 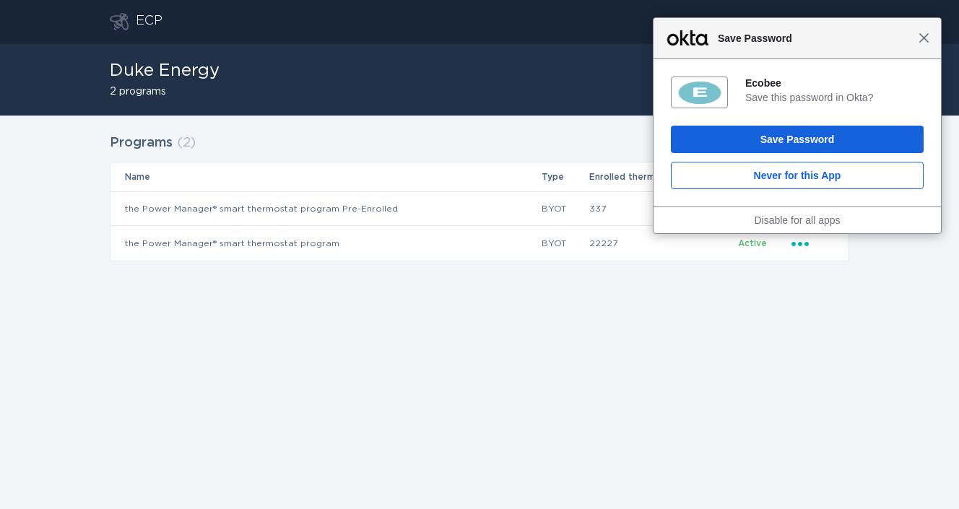 I want to click on td: the Power Manager® smart thermostat program Pre-Enrolled, so click(x=326, y=209).